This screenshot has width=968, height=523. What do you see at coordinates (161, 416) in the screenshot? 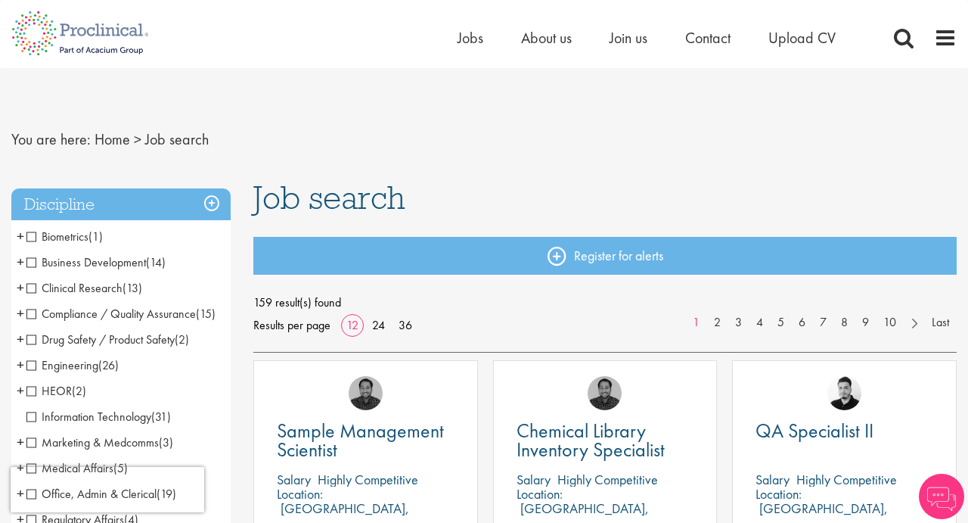
I see `span: (31)` at bounding box center [161, 416].